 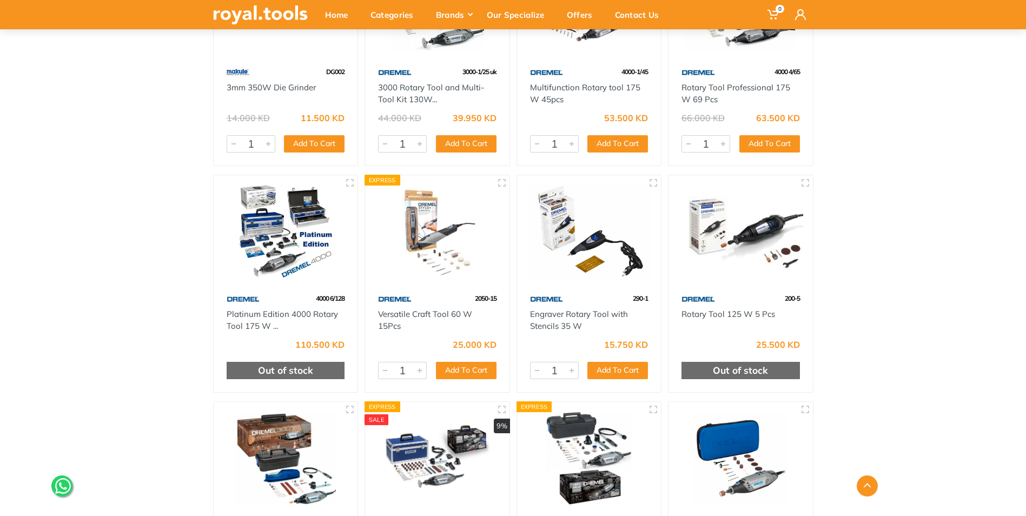 I want to click on a: Rotary Tool 125 W 5 Pcs, so click(x=728, y=314).